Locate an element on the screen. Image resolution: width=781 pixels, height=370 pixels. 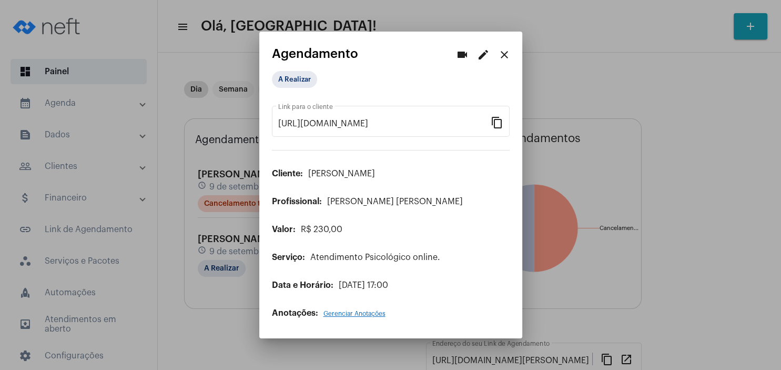
span: Cliente: is located at coordinates (287, 174).